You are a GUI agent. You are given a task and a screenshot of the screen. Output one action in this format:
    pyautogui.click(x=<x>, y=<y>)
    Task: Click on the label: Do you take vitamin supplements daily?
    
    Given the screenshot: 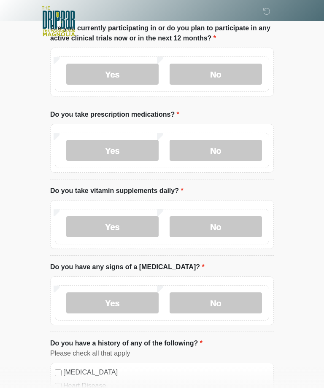 What is the action you would take?
    pyautogui.click(x=117, y=191)
    